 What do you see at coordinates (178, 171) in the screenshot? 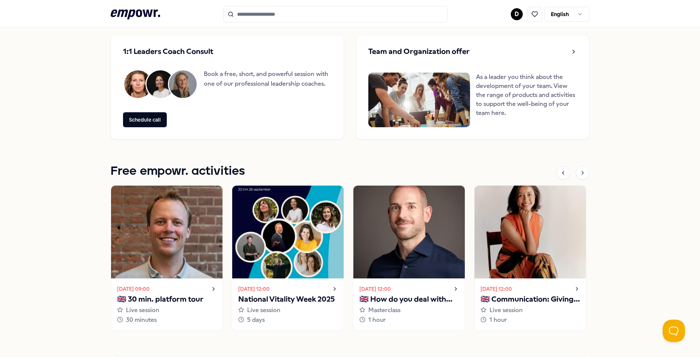
I see `h1: Free empowr. activities` at bounding box center [178, 171].